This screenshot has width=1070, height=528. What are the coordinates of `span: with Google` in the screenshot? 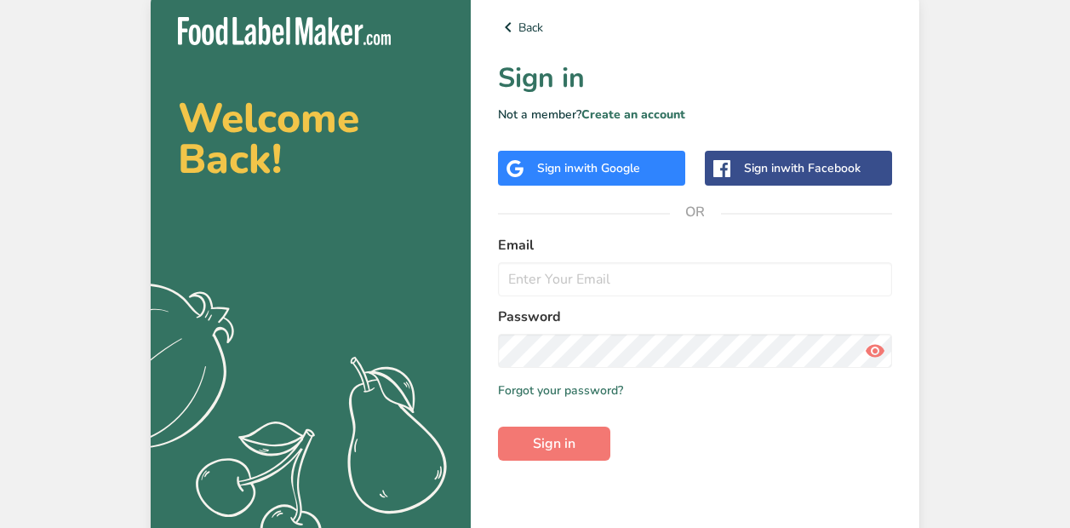 It's located at (607, 168).